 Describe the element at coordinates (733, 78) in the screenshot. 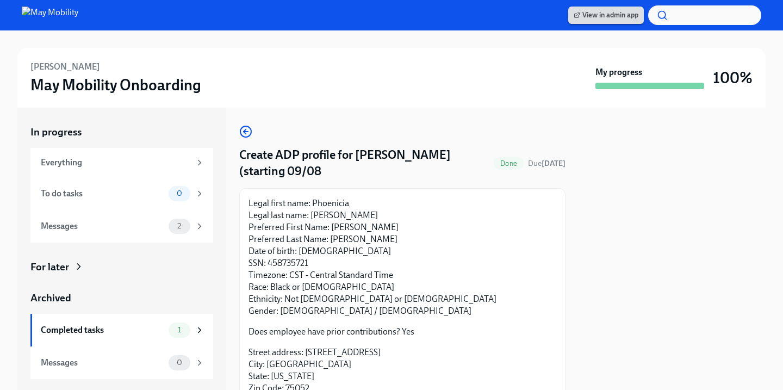

I see `h3: 100%` at that location.